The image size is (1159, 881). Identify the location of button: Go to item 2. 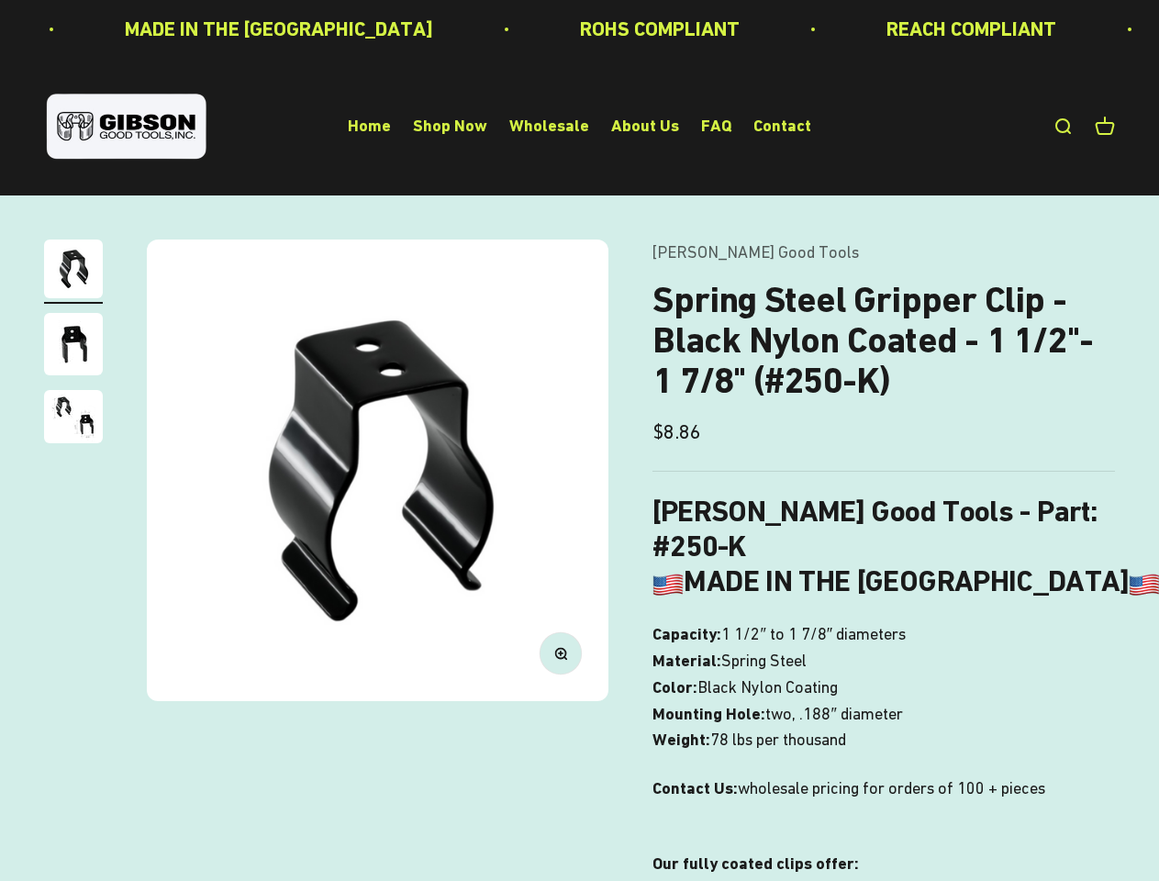
(73, 347).